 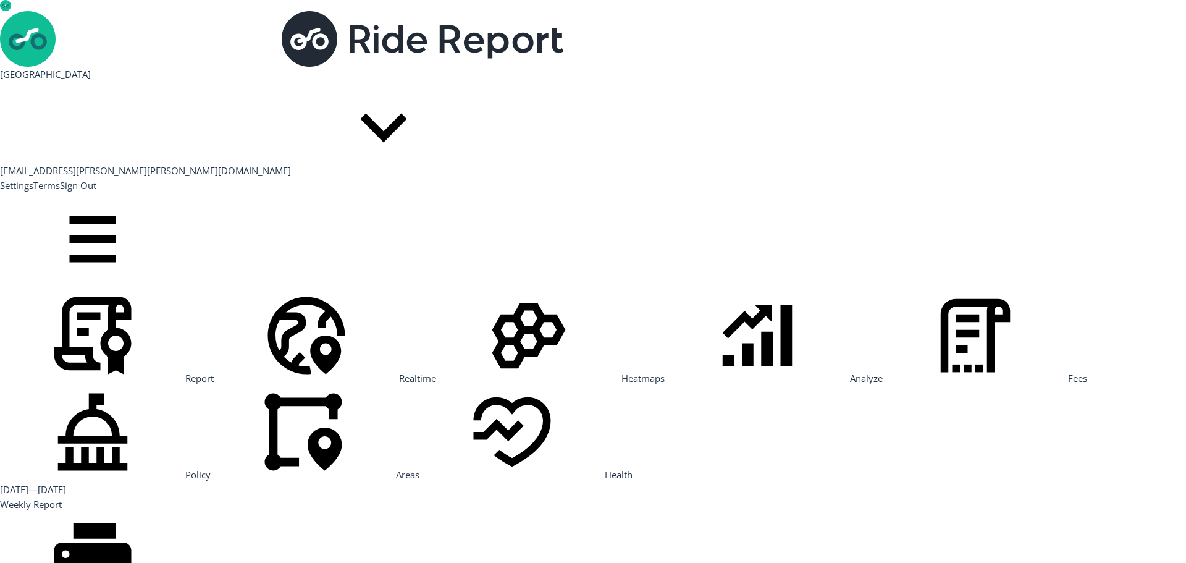 I want to click on a: Analyze, so click(x=773, y=378).